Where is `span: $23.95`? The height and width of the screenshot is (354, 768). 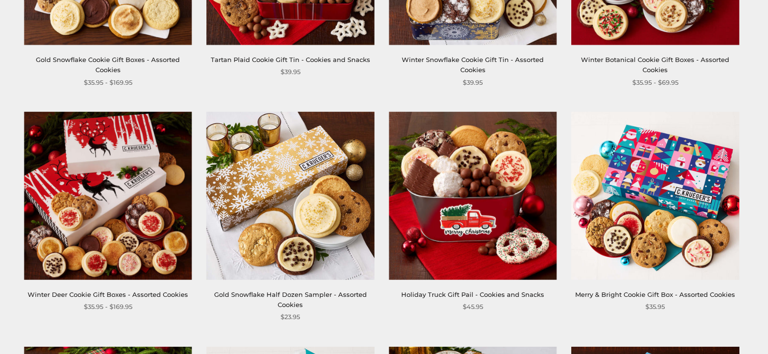 span: $23.95 is located at coordinates (290, 317).